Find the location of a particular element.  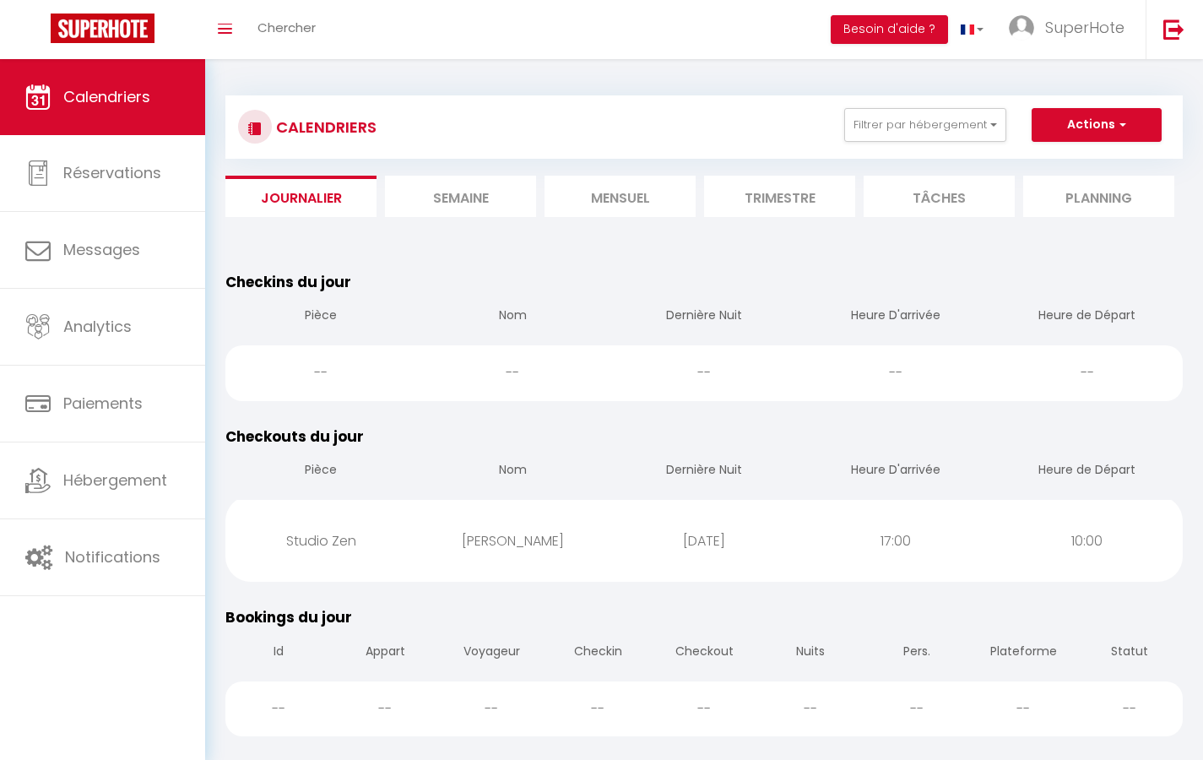

li: Planning is located at coordinates (1098, 196).